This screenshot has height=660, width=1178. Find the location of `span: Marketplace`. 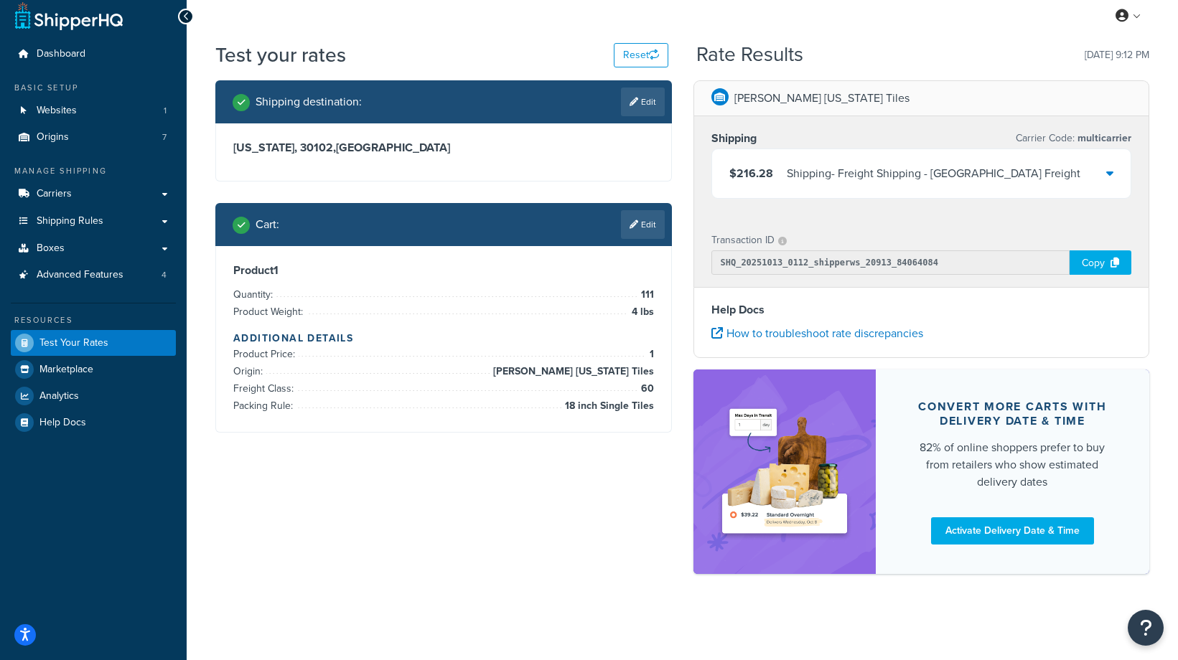

span: Marketplace is located at coordinates (66, 370).